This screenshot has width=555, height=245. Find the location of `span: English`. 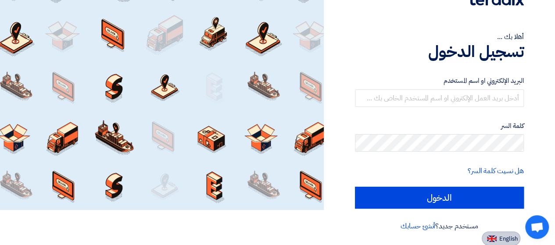

span: English is located at coordinates (508, 239).